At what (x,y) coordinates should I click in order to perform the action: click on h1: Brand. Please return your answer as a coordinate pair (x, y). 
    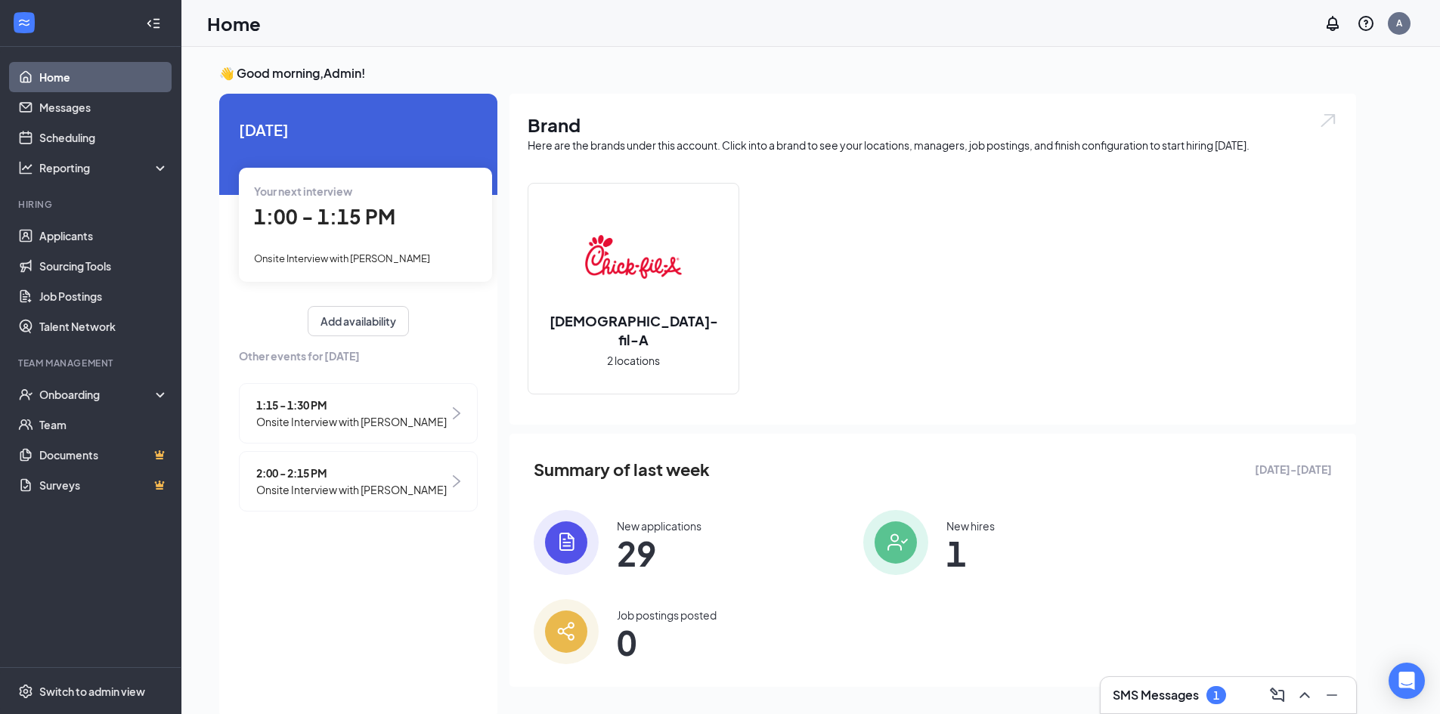
    Looking at the image, I should click on (933, 125).